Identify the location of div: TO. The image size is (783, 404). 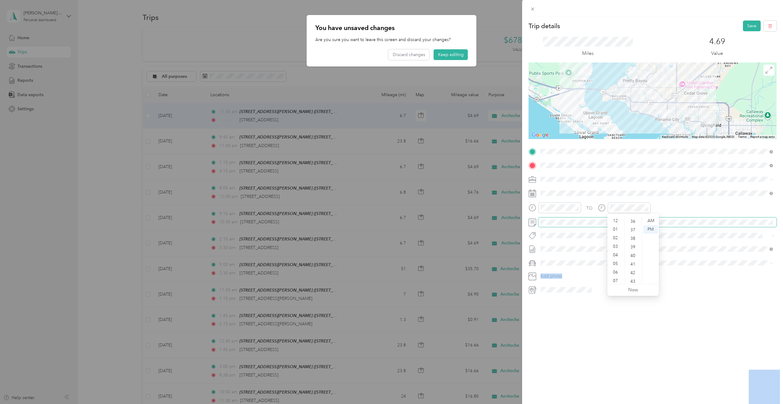
(590, 208).